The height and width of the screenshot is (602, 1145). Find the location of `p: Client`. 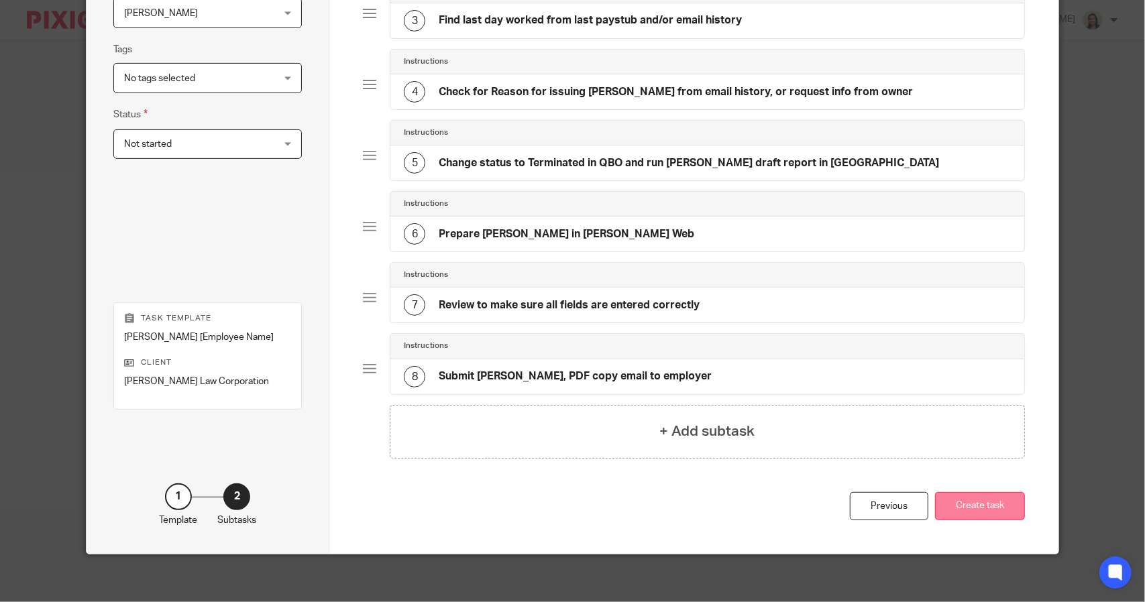

p: Client is located at coordinates (207, 363).